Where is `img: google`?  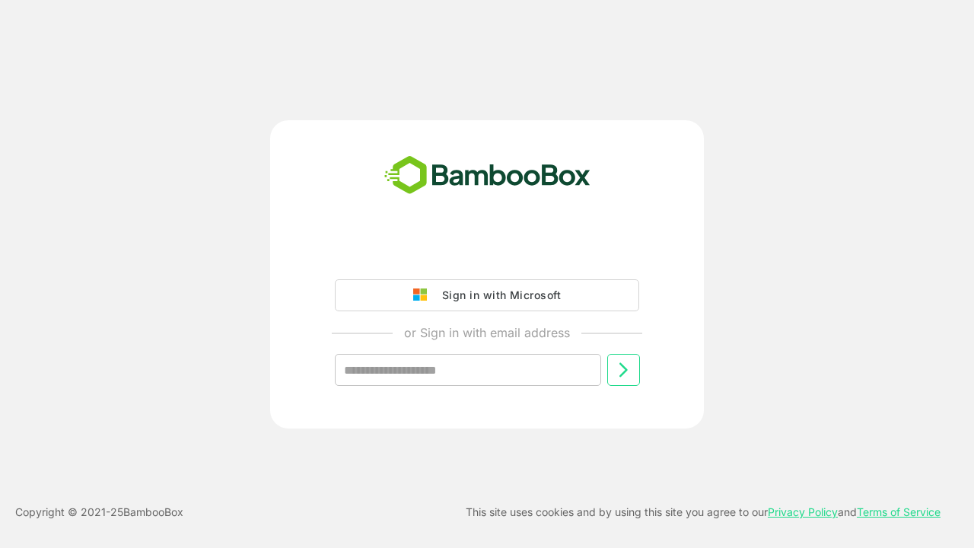
img: google is located at coordinates (424, 295).